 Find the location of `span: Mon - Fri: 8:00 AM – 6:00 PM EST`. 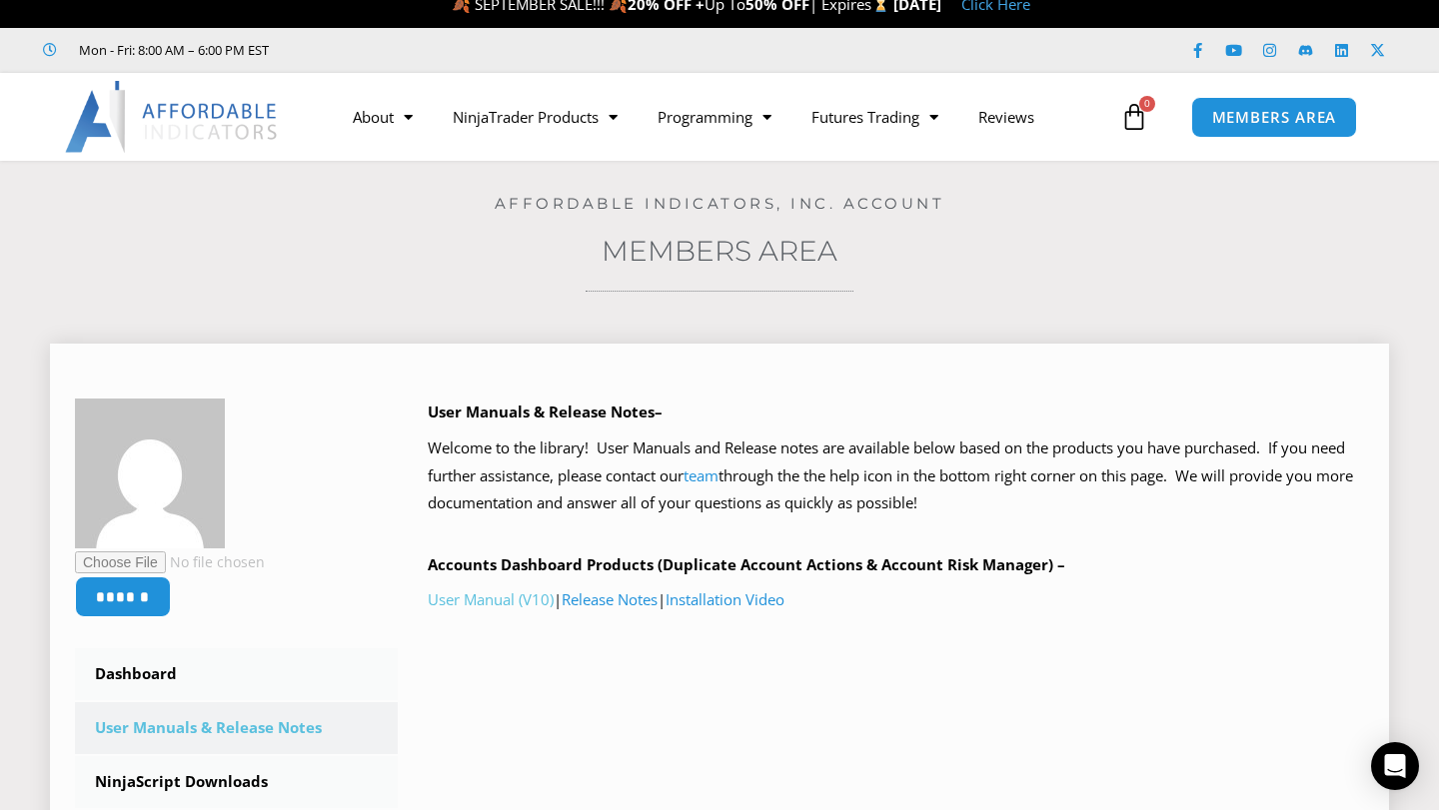

span: Mon - Fri: 8:00 AM – 6:00 PM EST is located at coordinates (171, 50).